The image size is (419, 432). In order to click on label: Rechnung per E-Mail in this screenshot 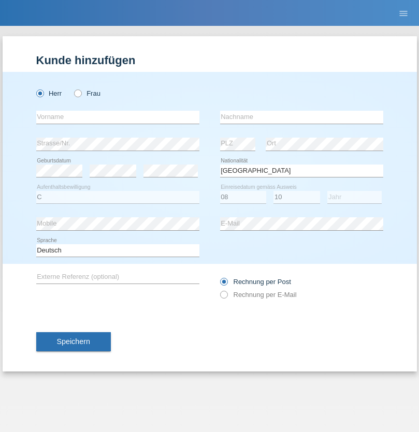, I will do `click(258, 294)`.